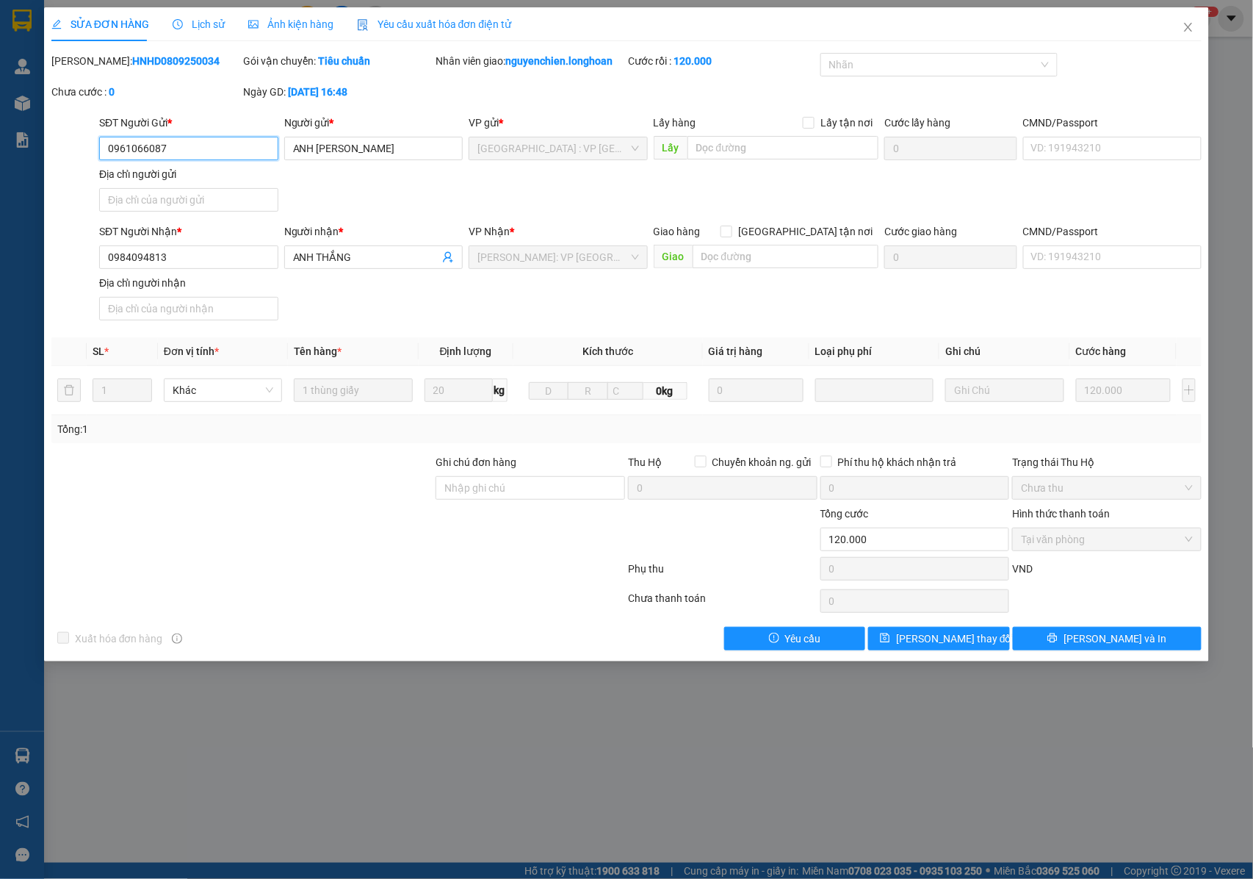 This screenshot has width=1253, height=879. Describe the element at coordinates (558, 148) in the screenshot. I see `span: Hà Nội : VP Hà Đông` at that location.